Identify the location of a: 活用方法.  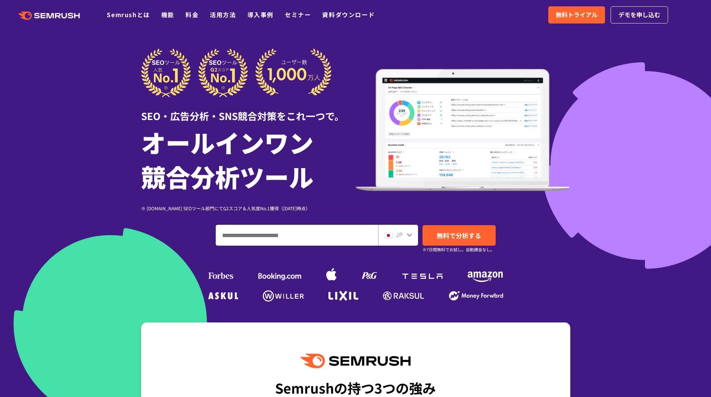
(223, 15).